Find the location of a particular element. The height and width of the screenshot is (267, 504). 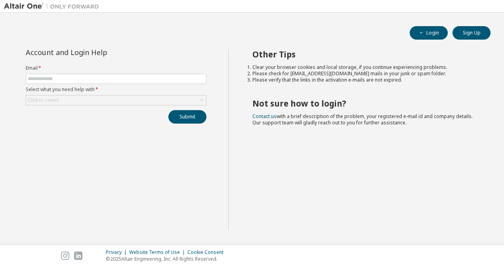

li: Please verify that the links in the activation e-mails are not expired. is located at coordinates (365, 80).